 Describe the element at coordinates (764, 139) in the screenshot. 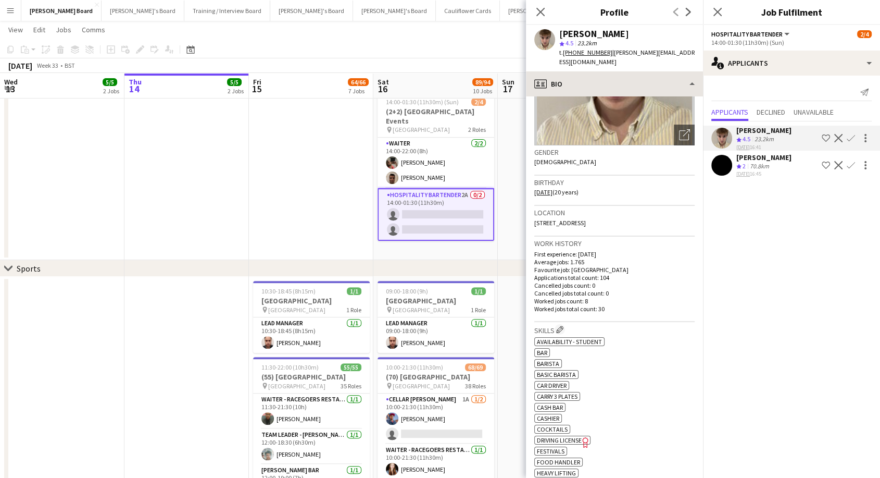

I see `div: 23.2km` at that location.